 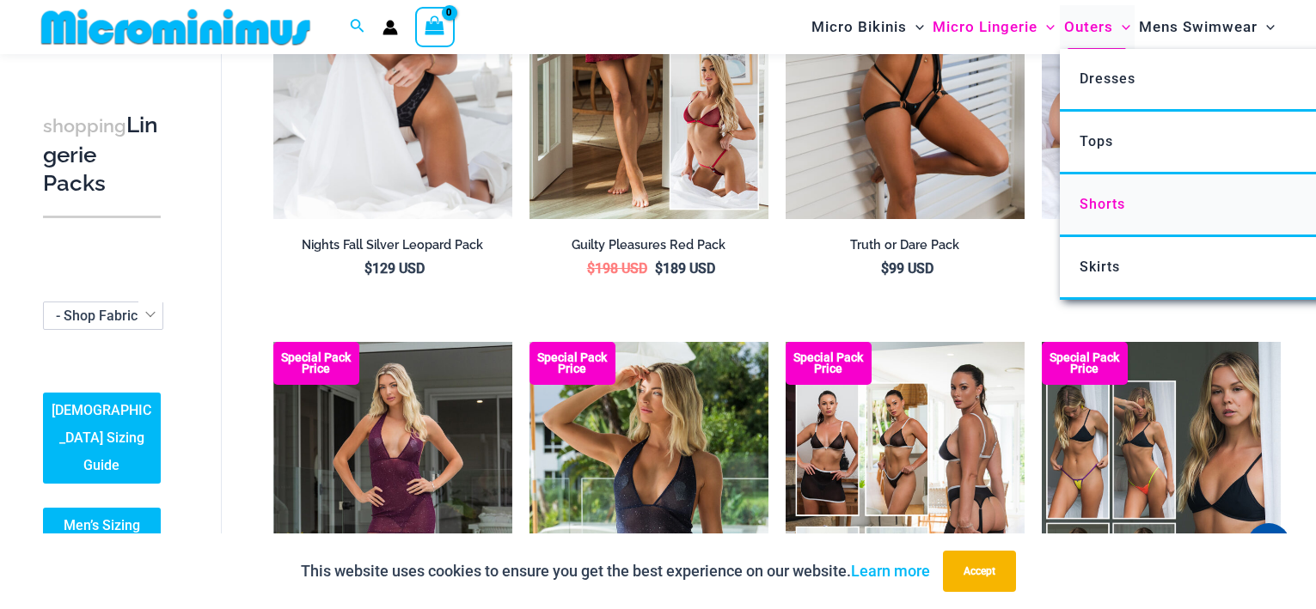 What do you see at coordinates (390, 27) in the screenshot?
I see `a: Account icon link` at bounding box center [390, 27].